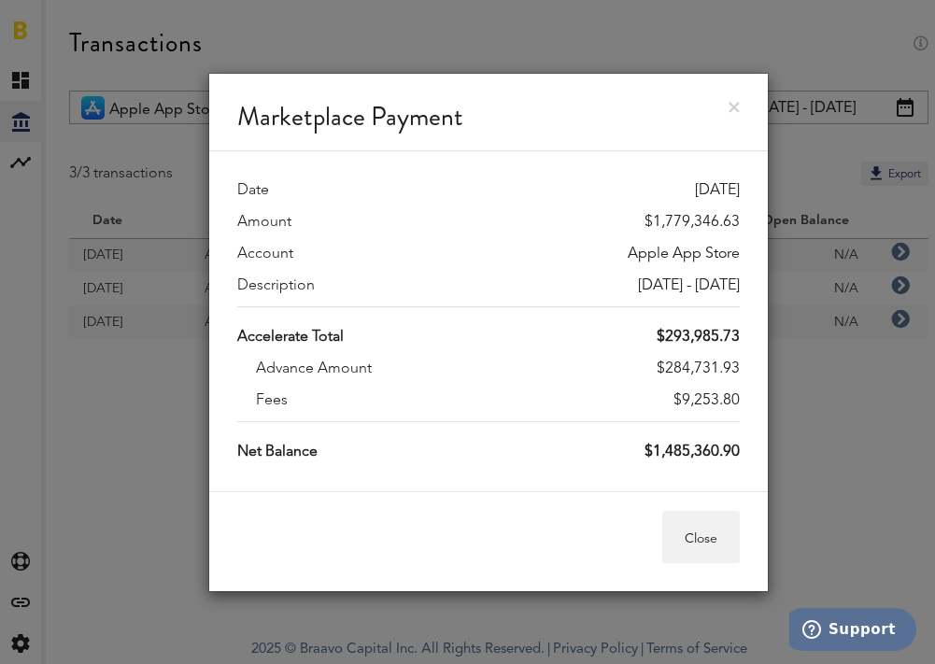  What do you see at coordinates (698, 337) in the screenshot?
I see `div: $293,985.73` at bounding box center [698, 337].